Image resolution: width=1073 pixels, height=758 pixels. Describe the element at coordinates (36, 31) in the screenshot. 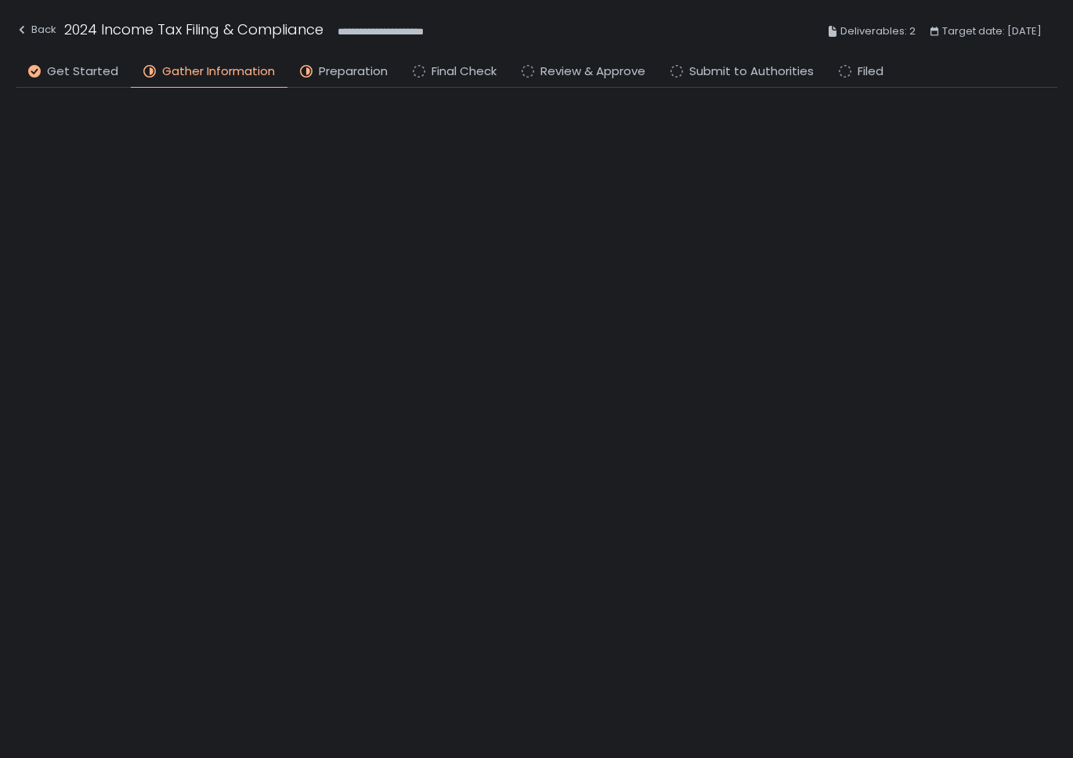

I see `button: Back` at that location.